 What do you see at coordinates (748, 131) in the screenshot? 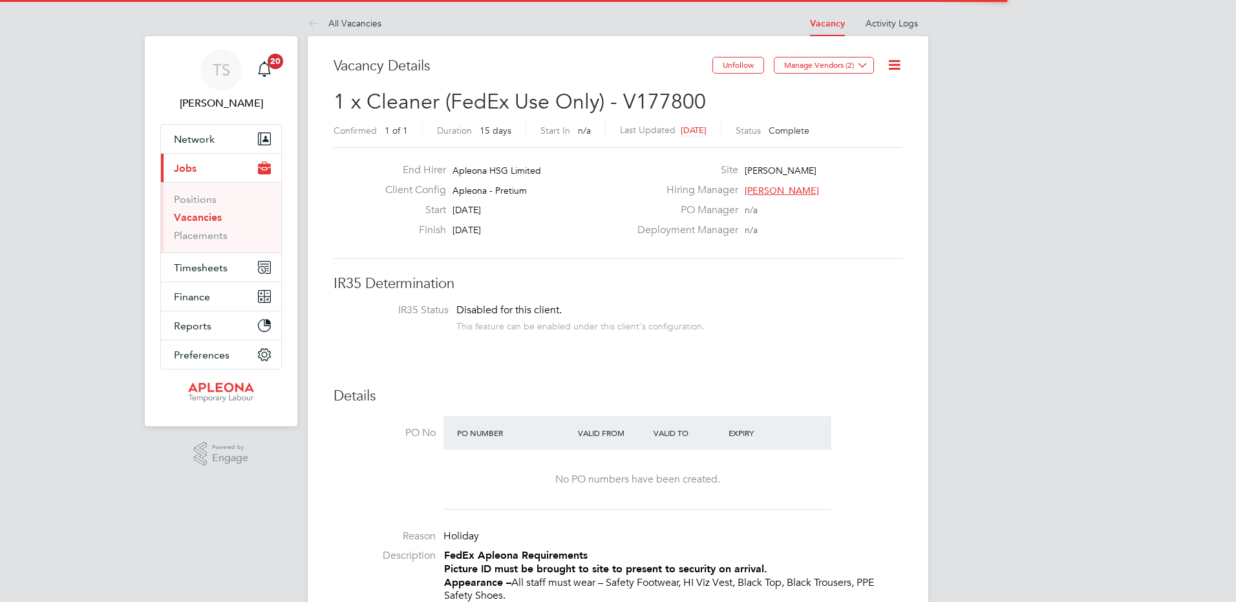
I see `label: Status` at bounding box center [748, 131].